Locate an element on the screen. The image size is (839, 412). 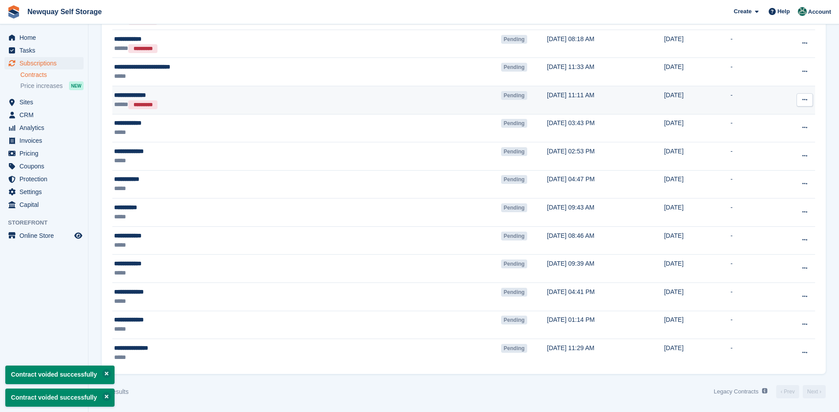
nav: Page is located at coordinates (768, 392).